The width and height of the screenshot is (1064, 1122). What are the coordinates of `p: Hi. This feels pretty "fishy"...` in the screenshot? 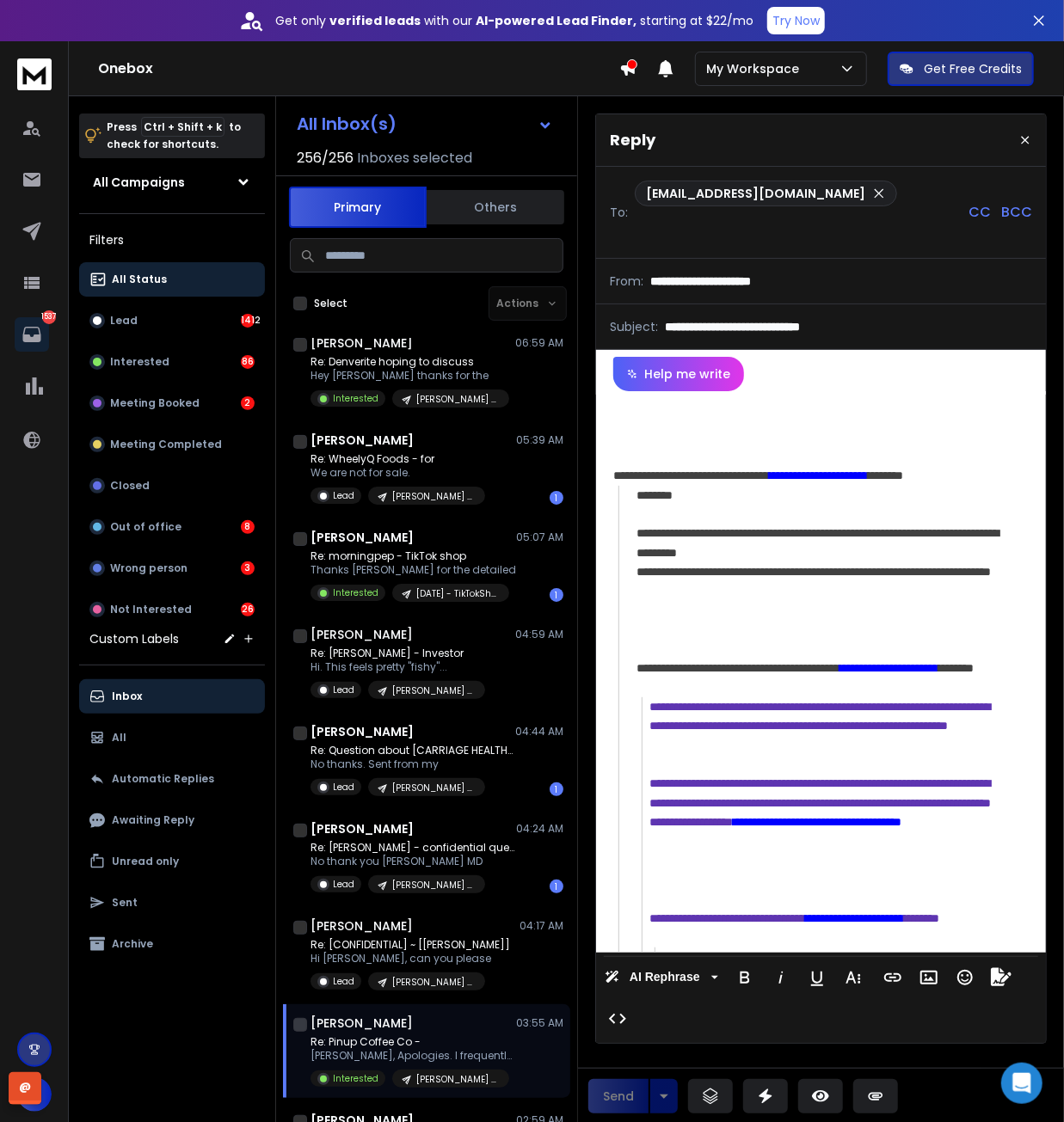 It's located at (397, 667).